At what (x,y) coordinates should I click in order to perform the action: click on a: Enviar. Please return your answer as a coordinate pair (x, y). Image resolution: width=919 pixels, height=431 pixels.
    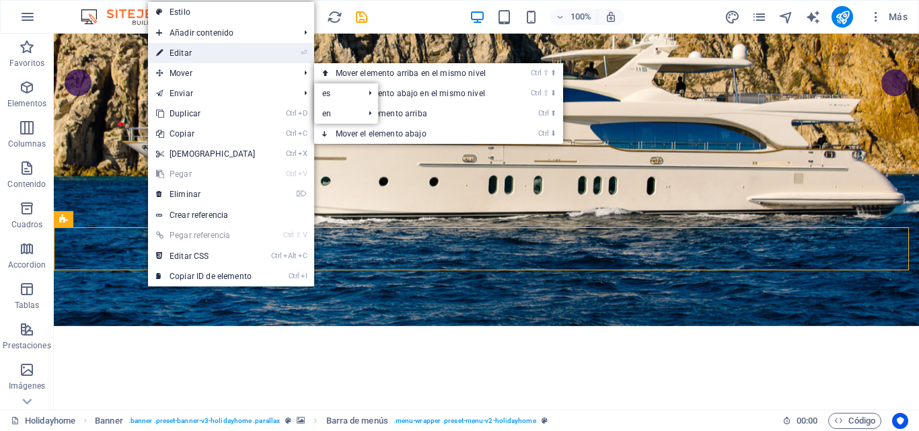
    Looking at the image, I should click on (221, 93).